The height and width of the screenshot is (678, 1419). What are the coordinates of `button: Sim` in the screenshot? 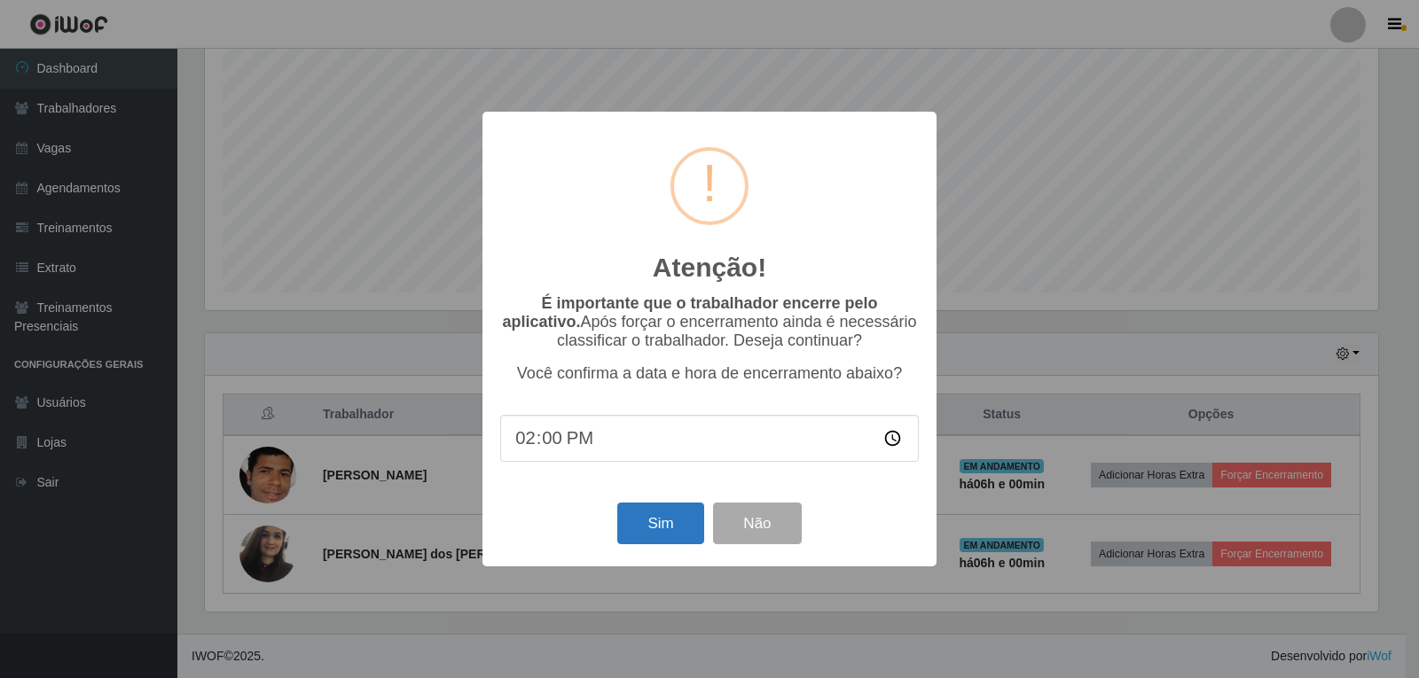 It's located at (660, 523).